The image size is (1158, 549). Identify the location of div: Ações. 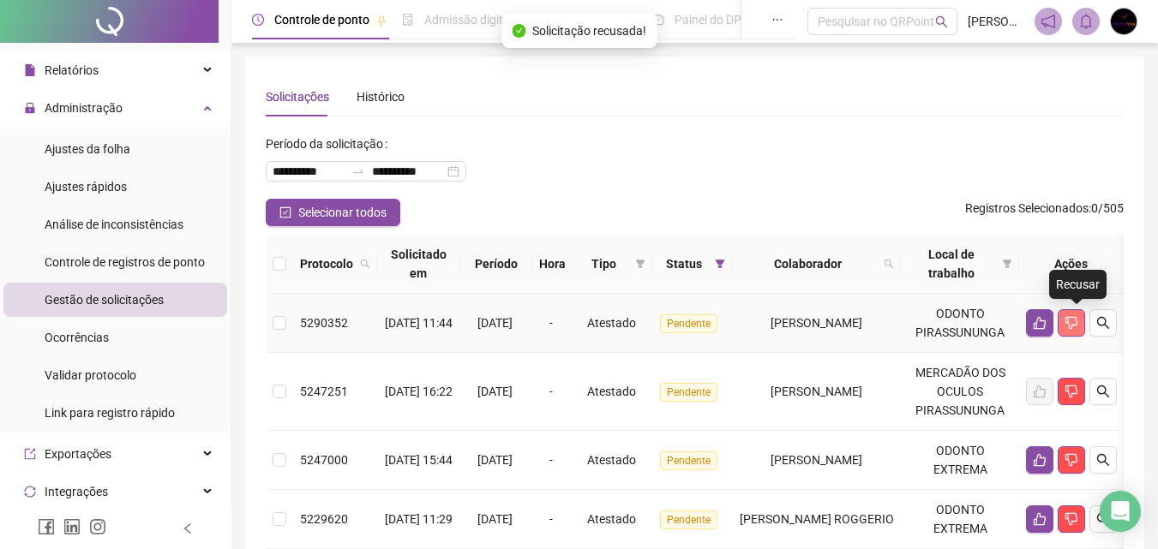
(1071, 264).